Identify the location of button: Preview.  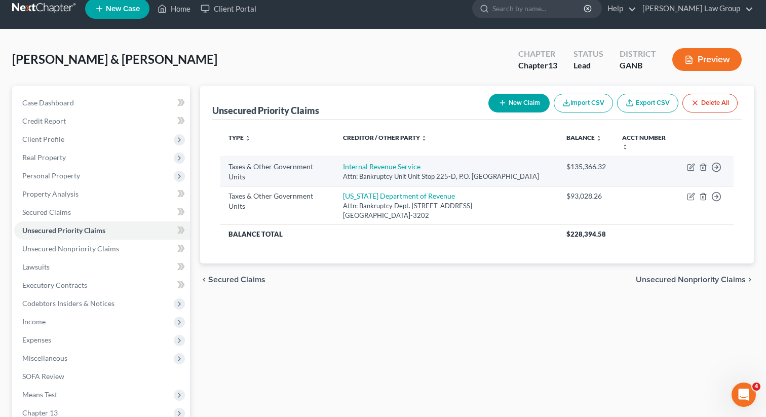
(707, 59).